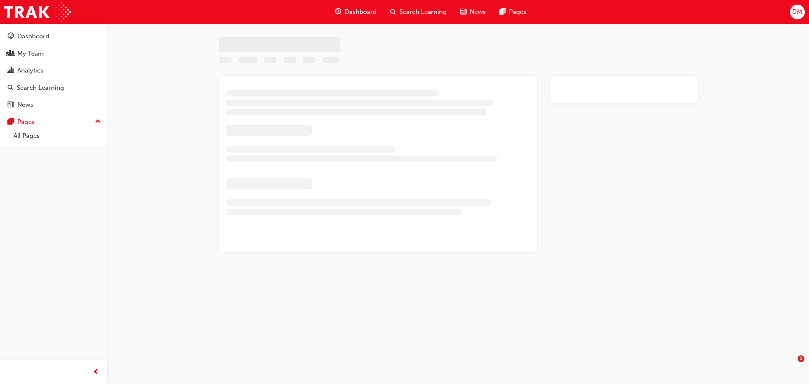 The height and width of the screenshot is (384, 809). Describe the element at coordinates (96, 372) in the screenshot. I see `span: prev-icon` at that location.